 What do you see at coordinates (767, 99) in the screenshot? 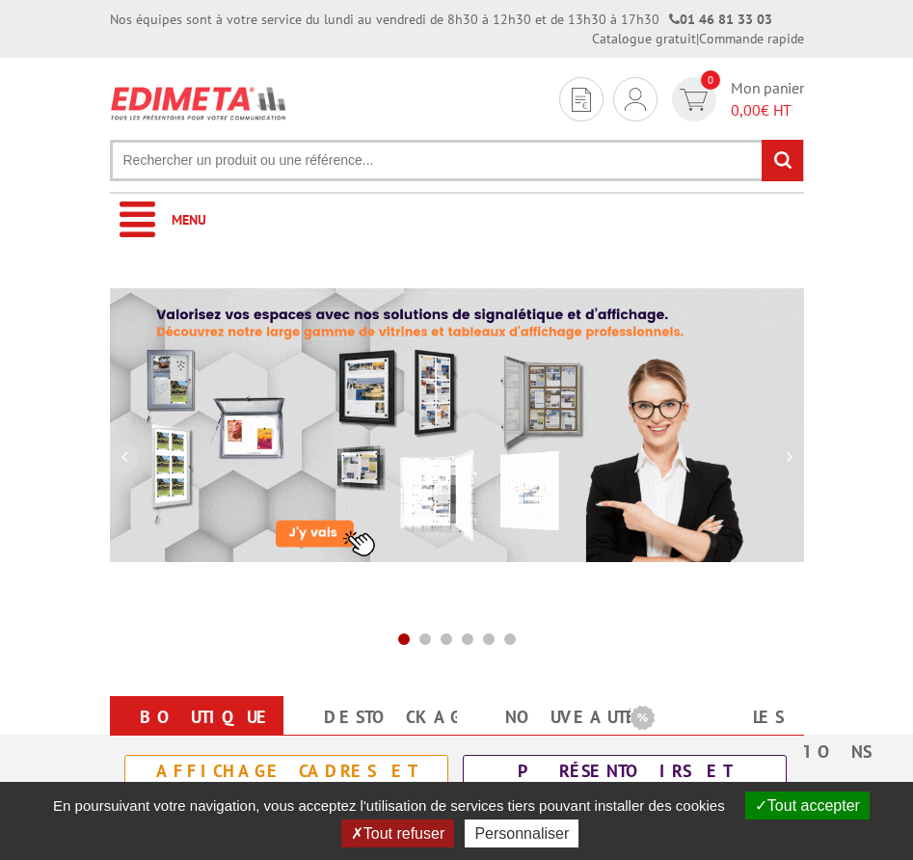
I see `span: Mon panier` at bounding box center [767, 99].